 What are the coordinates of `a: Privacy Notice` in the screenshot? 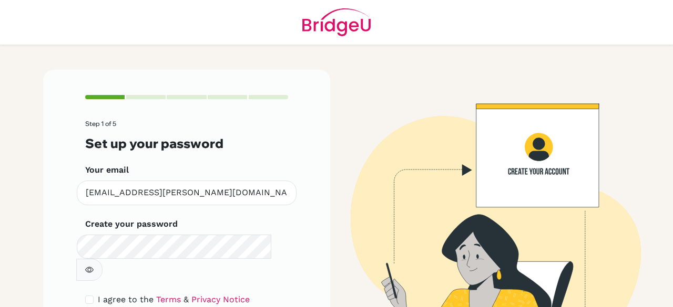 It's located at (220, 300).